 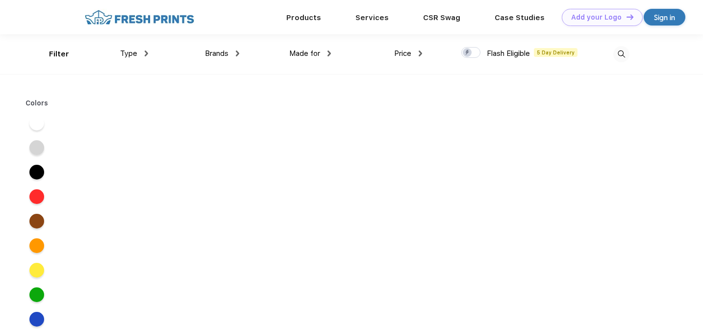 What do you see at coordinates (596, 17) in the screenshot?
I see `div: Add your Logo` at bounding box center [596, 17].